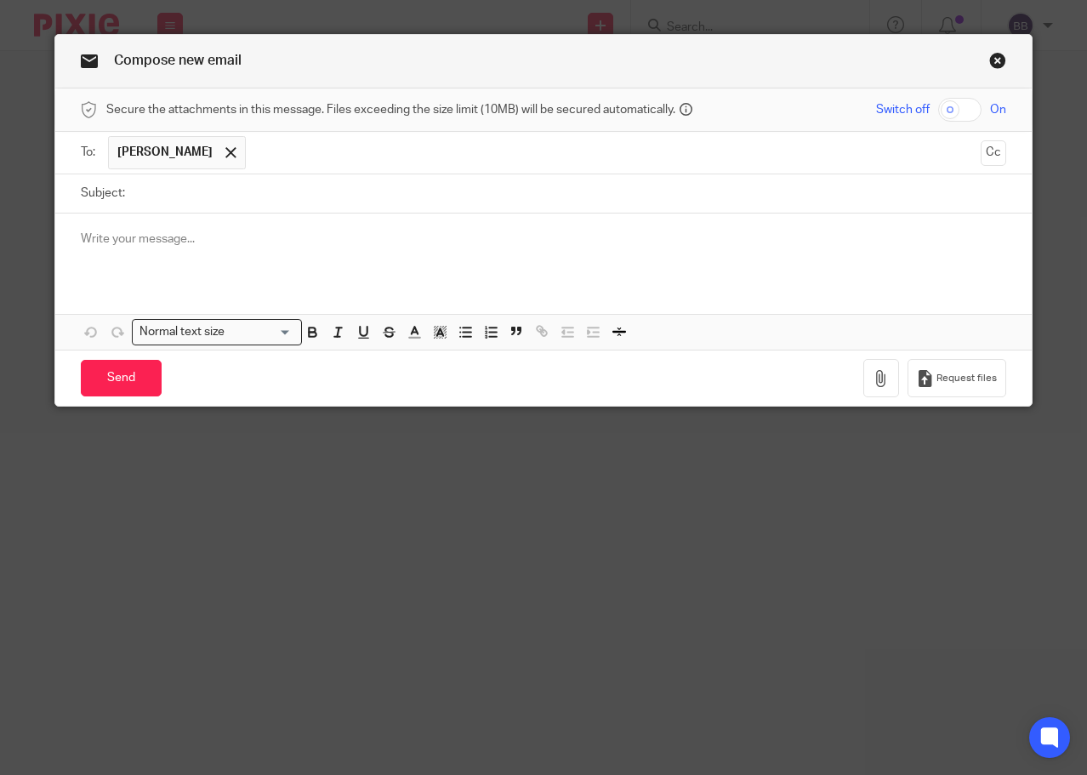 This screenshot has height=775, width=1087. What do you see at coordinates (390, 110) in the screenshot?
I see `span: Secure the attachments in this message. Files exceeding the size limit (10MB) will be secured aut...` at bounding box center [390, 110].